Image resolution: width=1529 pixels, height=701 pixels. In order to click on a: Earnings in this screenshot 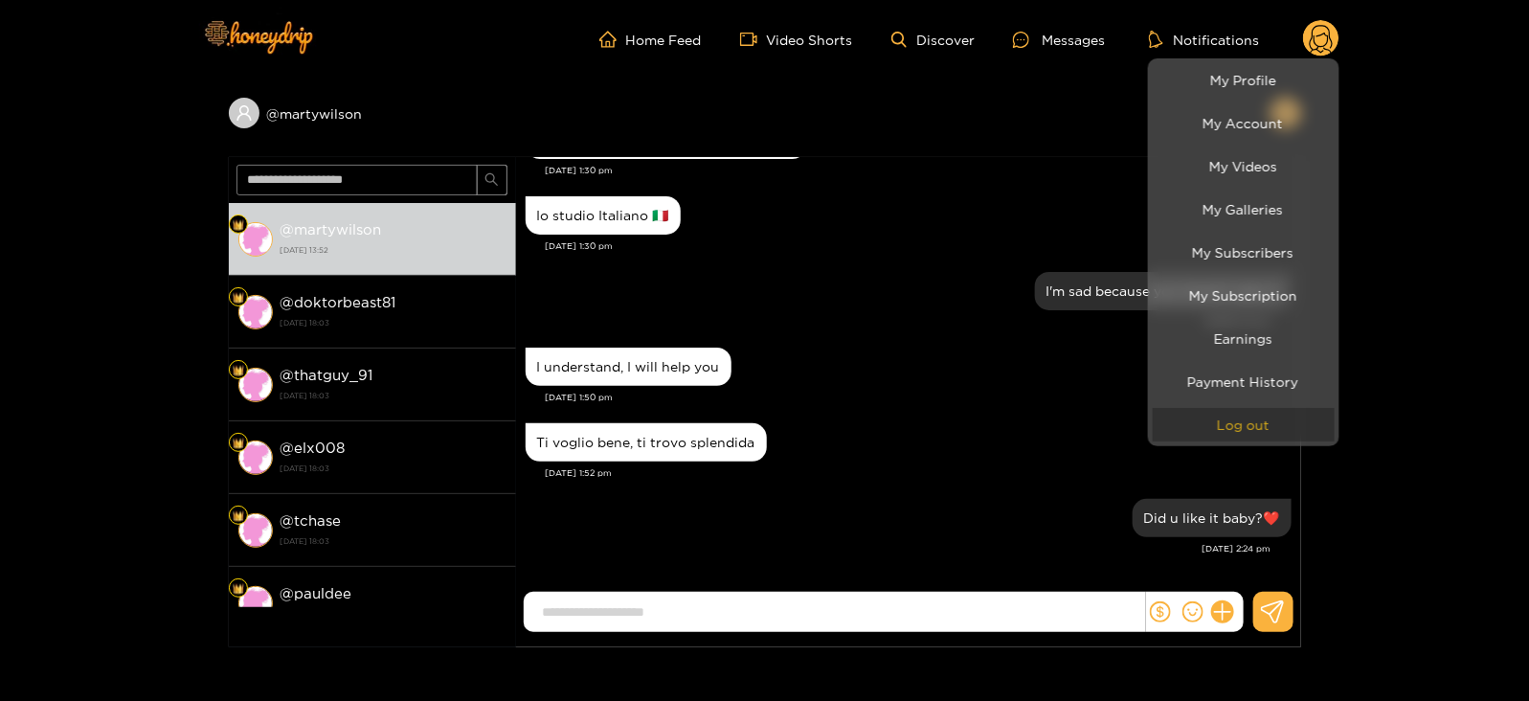, I will do `click(1244, 338)`.